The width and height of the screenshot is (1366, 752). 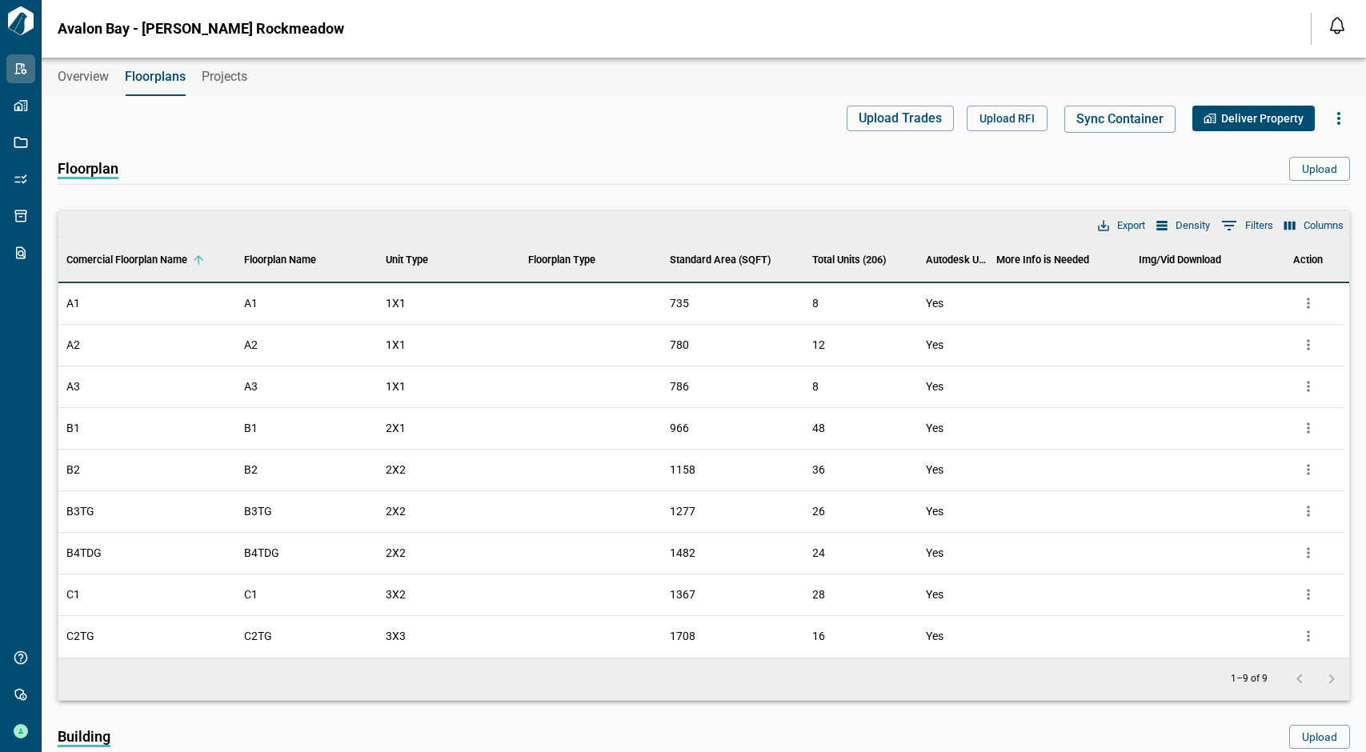 What do you see at coordinates (680, 428) in the screenshot?
I see `span: 966` at bounding box center [680, 428].